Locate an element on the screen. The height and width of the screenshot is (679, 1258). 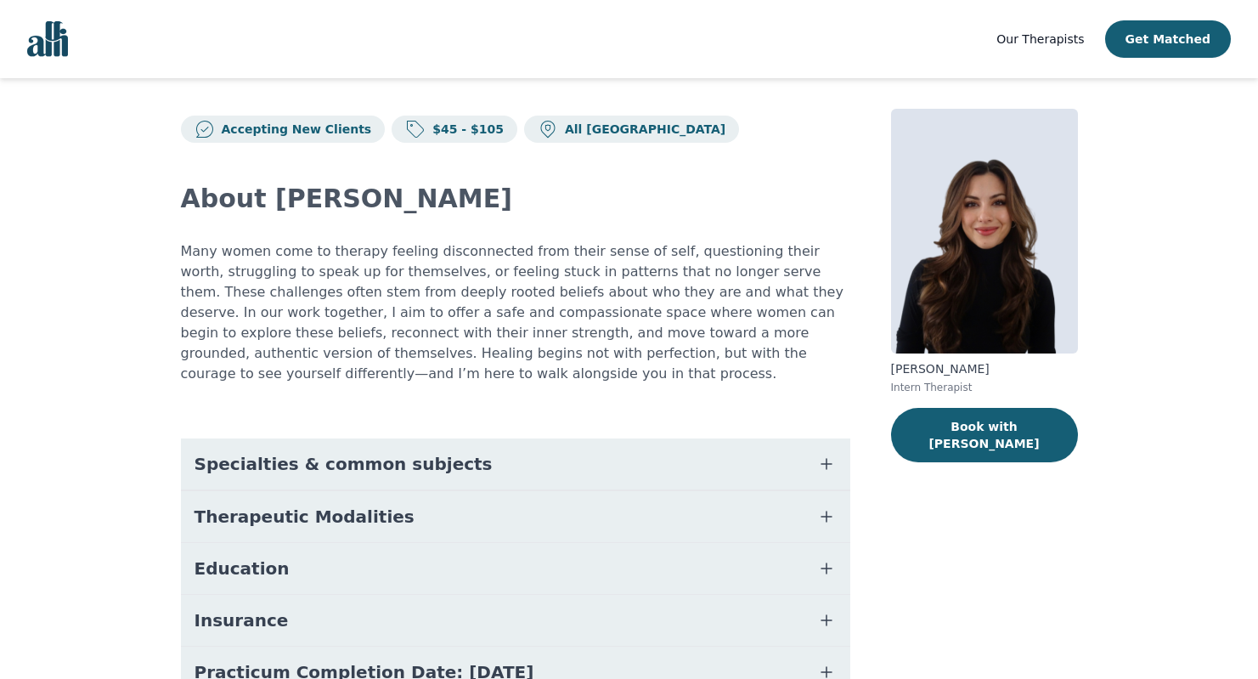
img: alli logo is located at coordinates (48, 39).